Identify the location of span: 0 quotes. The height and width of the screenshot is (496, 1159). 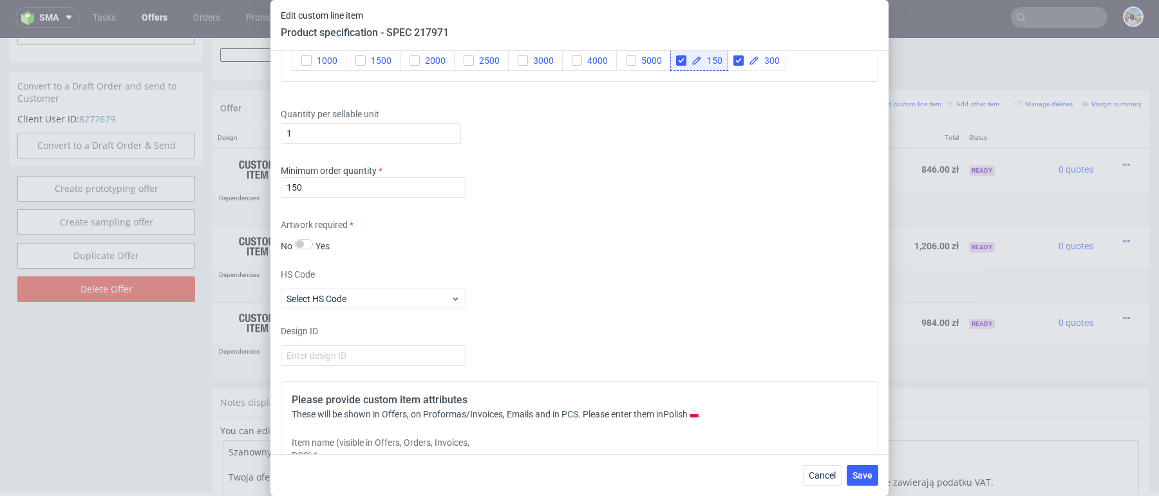
(1076, 208).